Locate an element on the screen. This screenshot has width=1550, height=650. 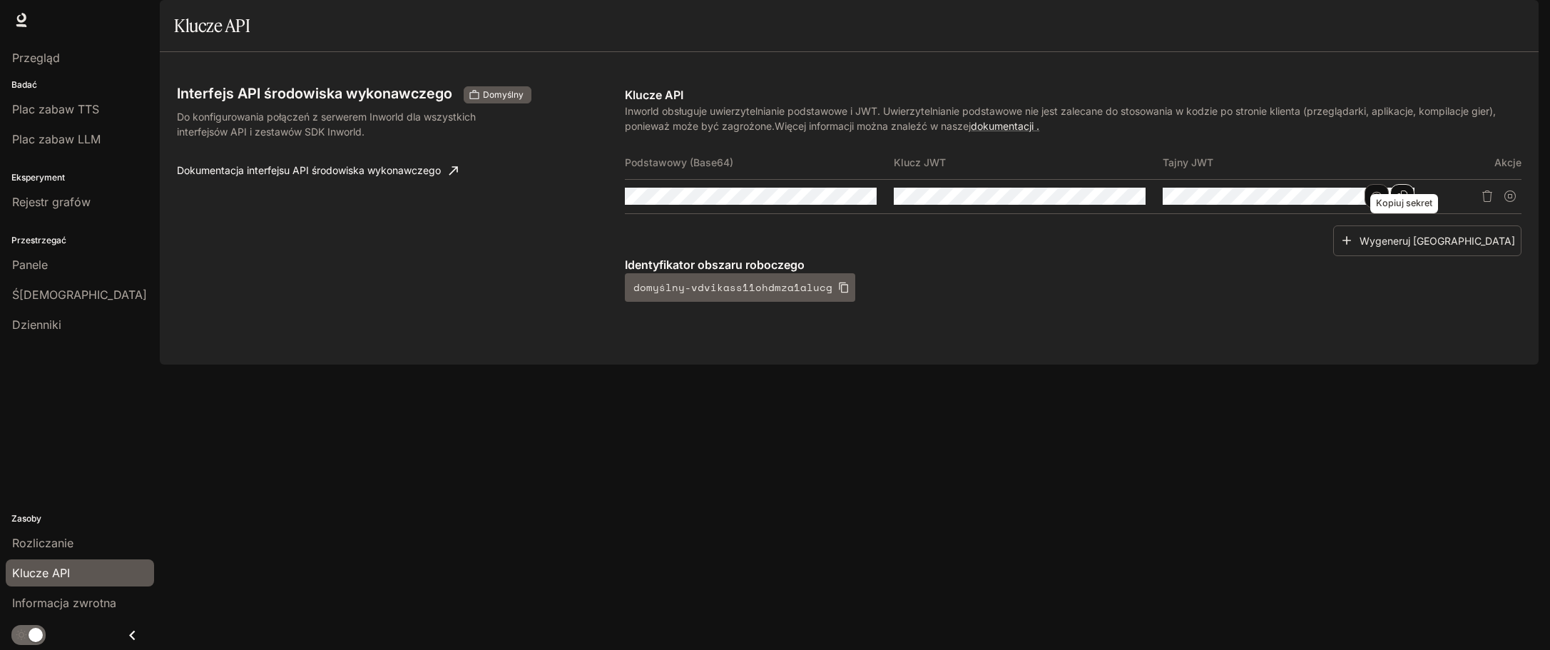
font: Domyślny is located at coordinates (503, 94).